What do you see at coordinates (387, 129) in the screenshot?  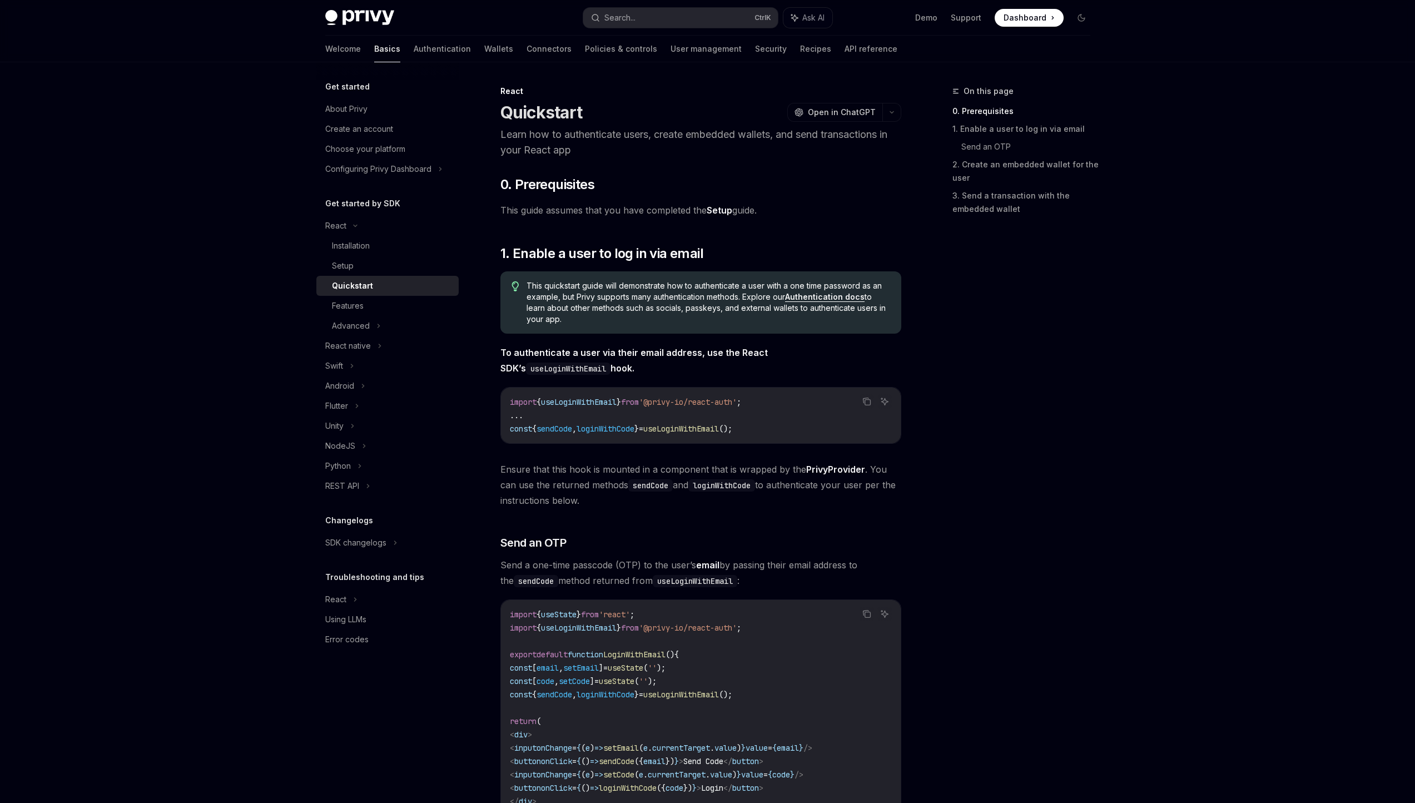 I see `a: Create an account` at bounding box center [387, 129].